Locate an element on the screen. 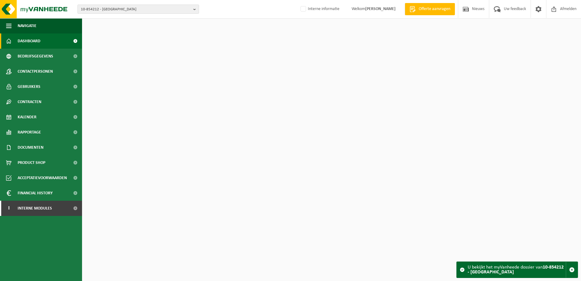 The image size is (581, 281). a: Offerte aanvragen is located at coordinates (429, 9).